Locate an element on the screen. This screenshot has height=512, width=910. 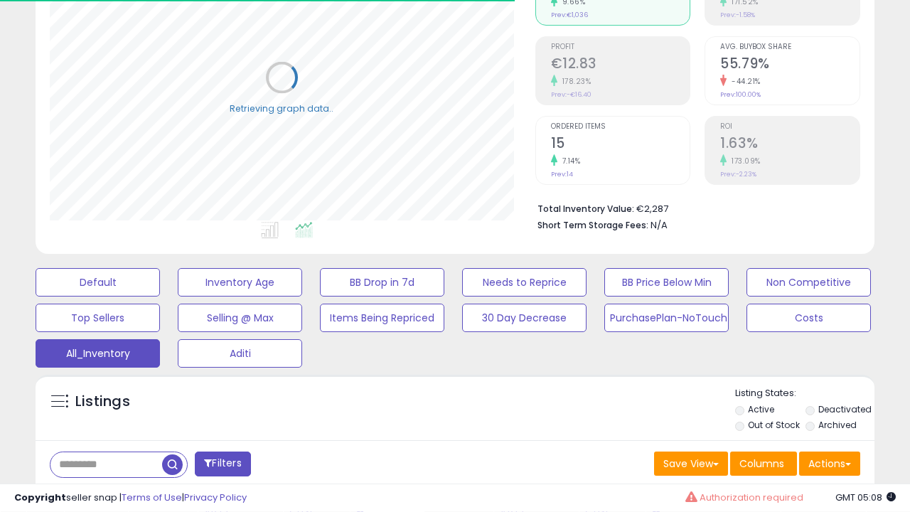
small: Prev: -2.23% is located at coordinates (738, 174).